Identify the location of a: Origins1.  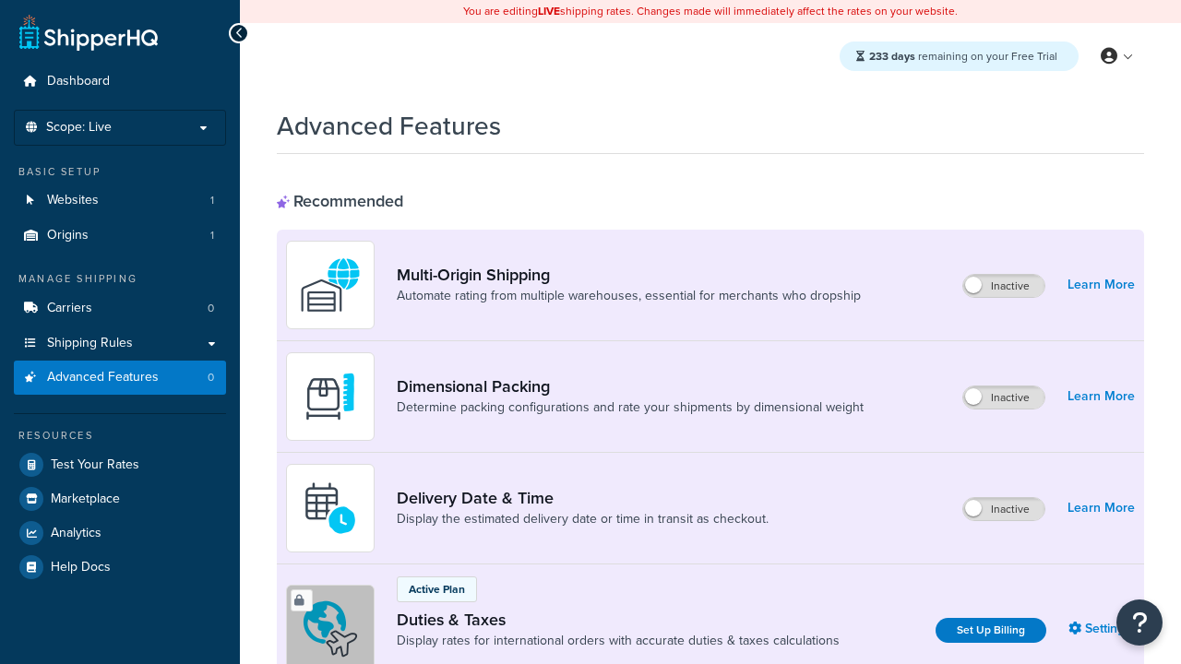
(120, 235).